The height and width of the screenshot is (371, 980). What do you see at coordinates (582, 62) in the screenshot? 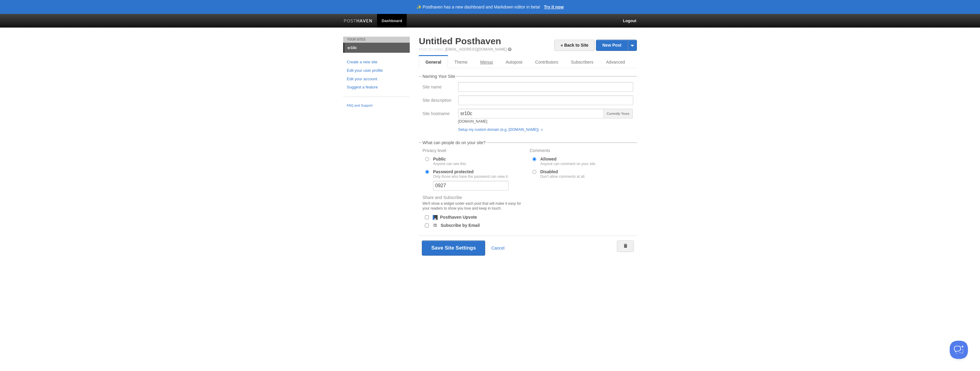
I see `a: Subscribers` at bounding box center [582, 62].